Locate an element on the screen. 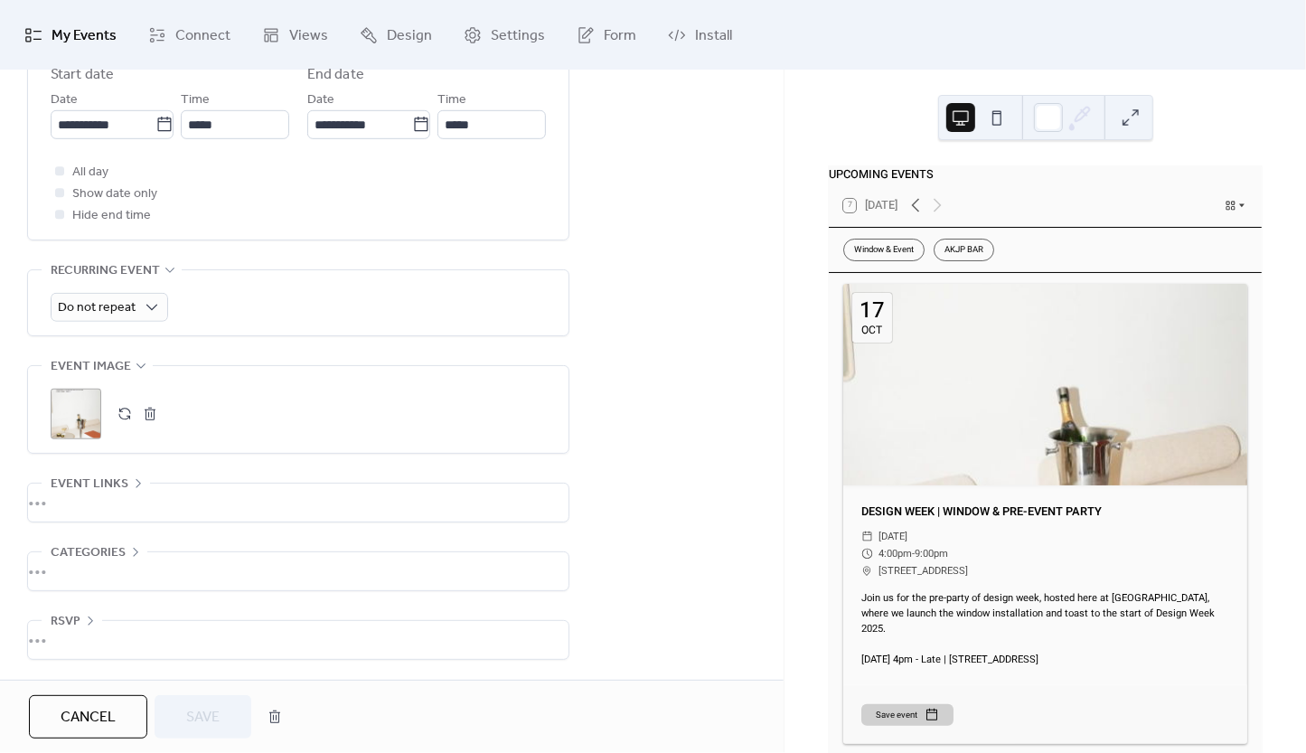 This screenshot has height=753, width=1306. a: Views is located at coordinates (295, 34).